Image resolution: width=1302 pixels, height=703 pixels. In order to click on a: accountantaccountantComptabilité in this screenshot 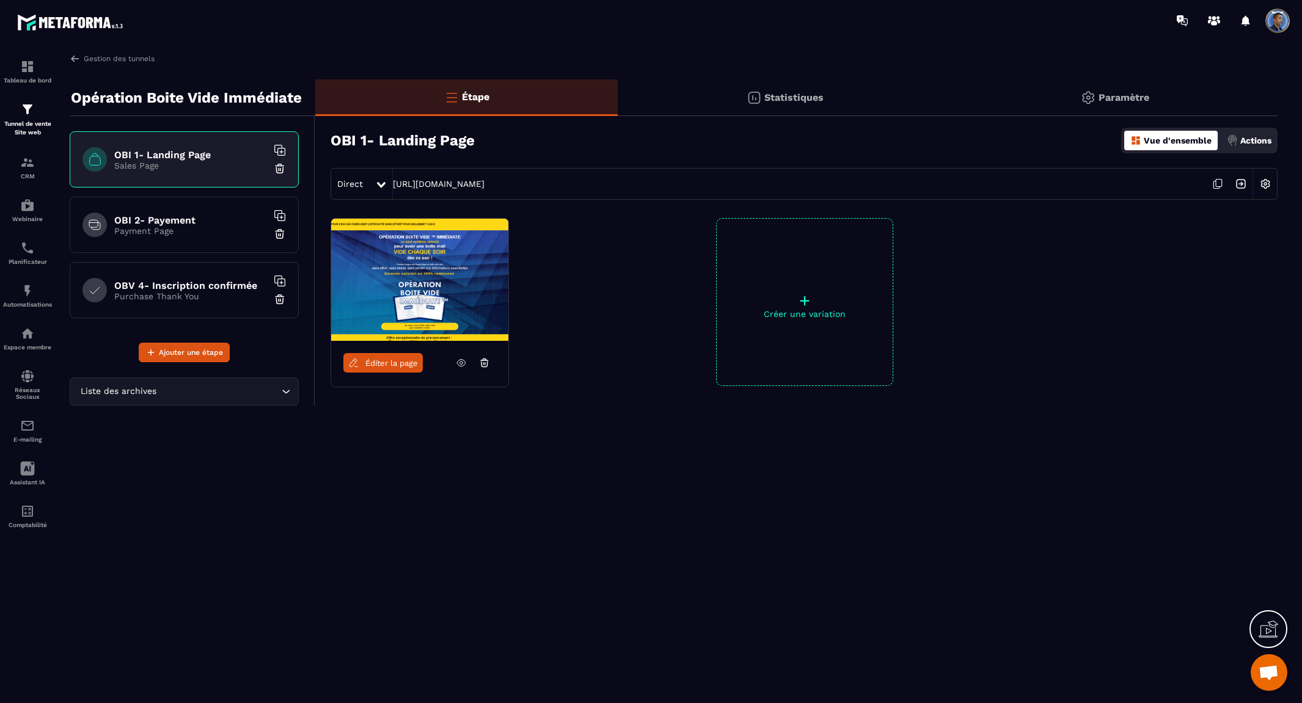, I will do `click(28, 516)`.